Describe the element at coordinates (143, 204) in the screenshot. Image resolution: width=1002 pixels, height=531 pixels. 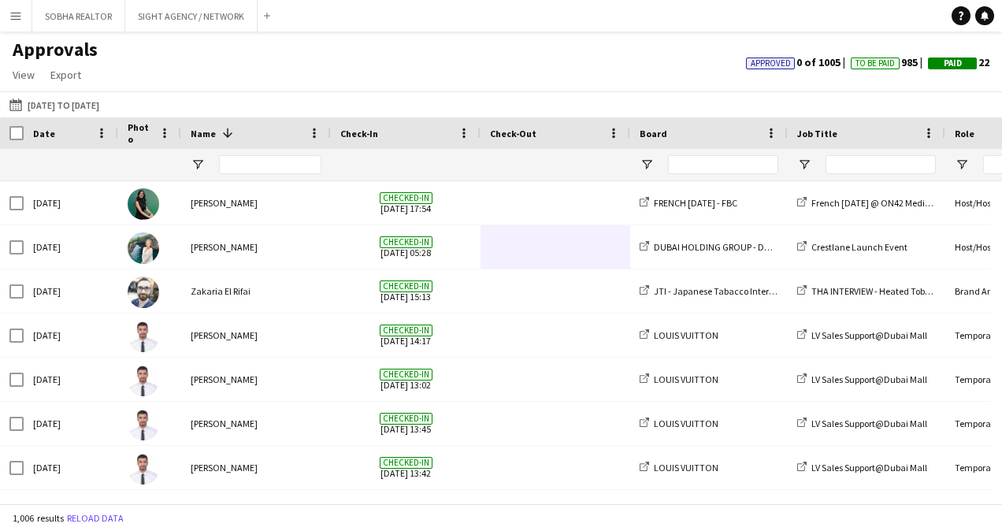
I see `img: Zineb Seghier` at that location.